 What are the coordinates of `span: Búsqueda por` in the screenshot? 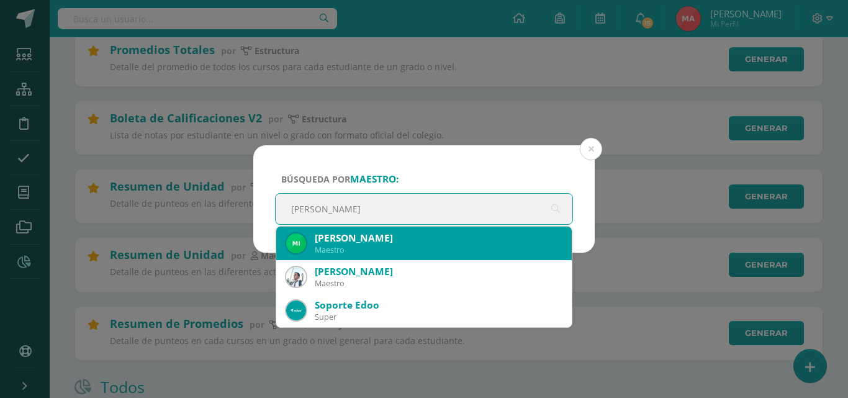 It's located at (339, 179).